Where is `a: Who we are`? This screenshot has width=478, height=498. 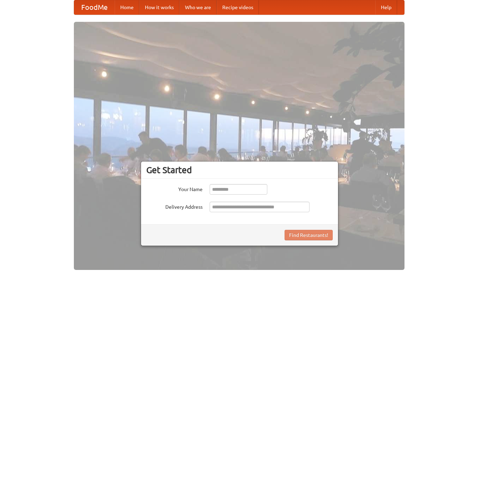
a: Who we are is located at coordinates (198, 7).